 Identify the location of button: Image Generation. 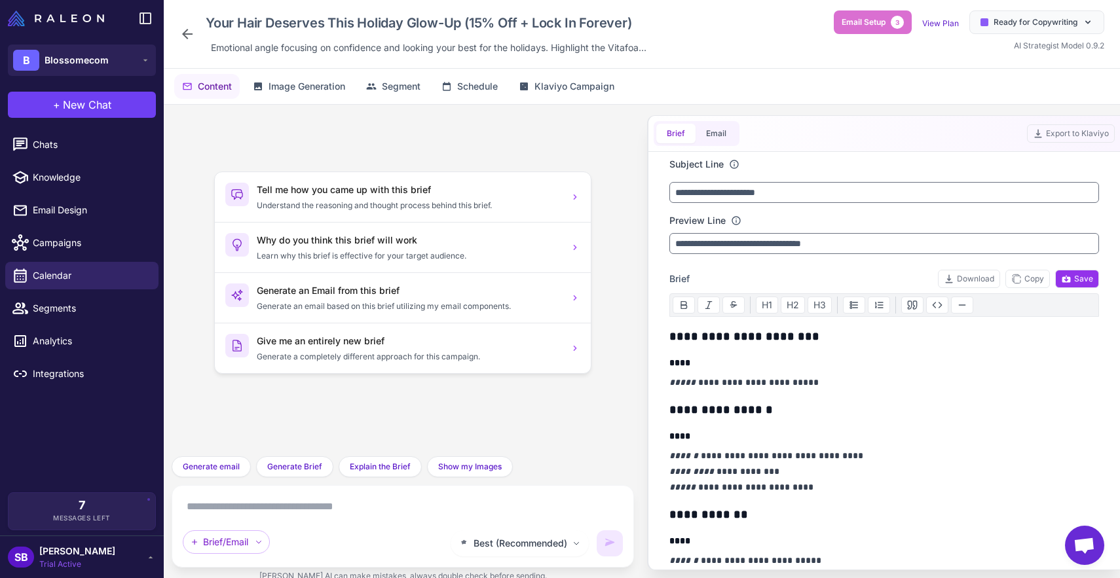
(299, 86).